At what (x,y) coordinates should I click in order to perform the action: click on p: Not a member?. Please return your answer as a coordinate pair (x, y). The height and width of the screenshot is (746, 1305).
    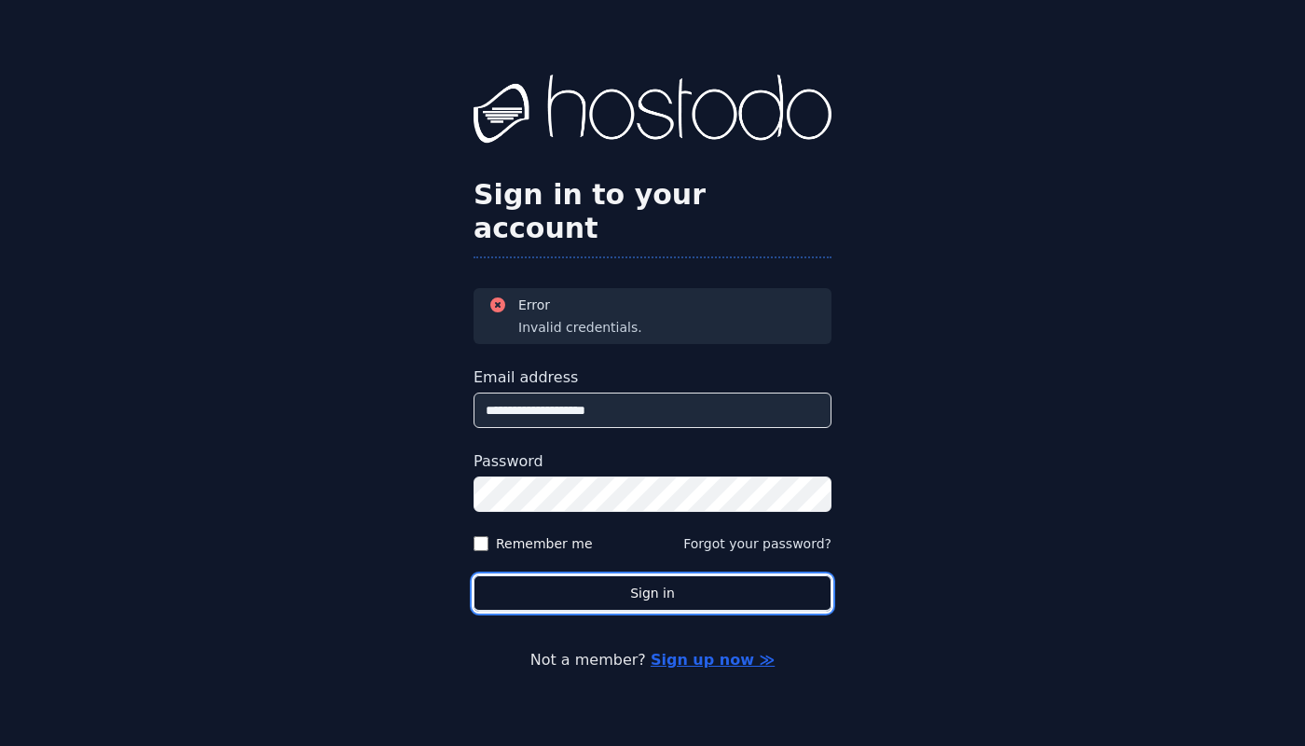
    Looking at the image, I should click on (652, 660).